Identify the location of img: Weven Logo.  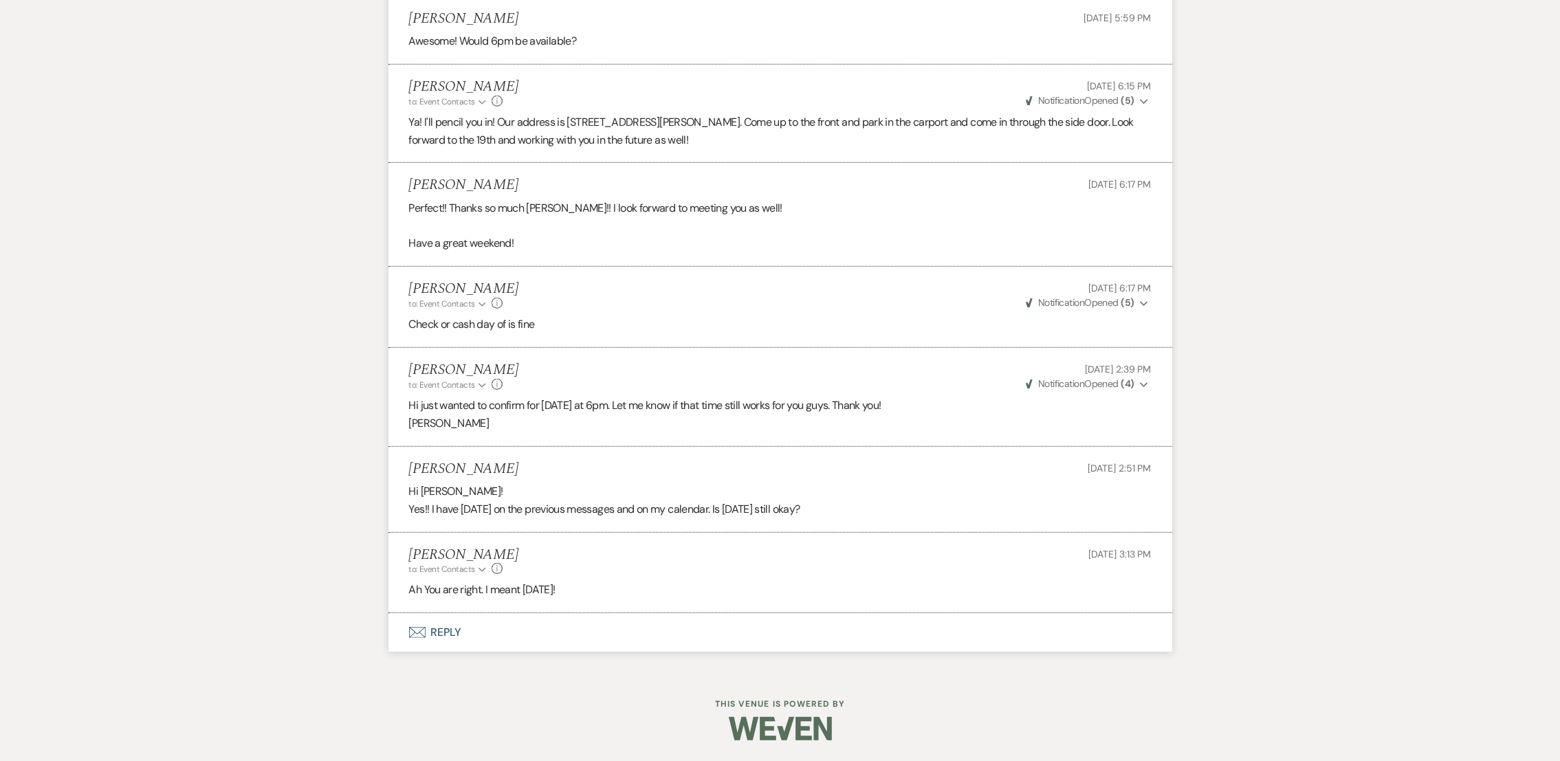
(780, 729).